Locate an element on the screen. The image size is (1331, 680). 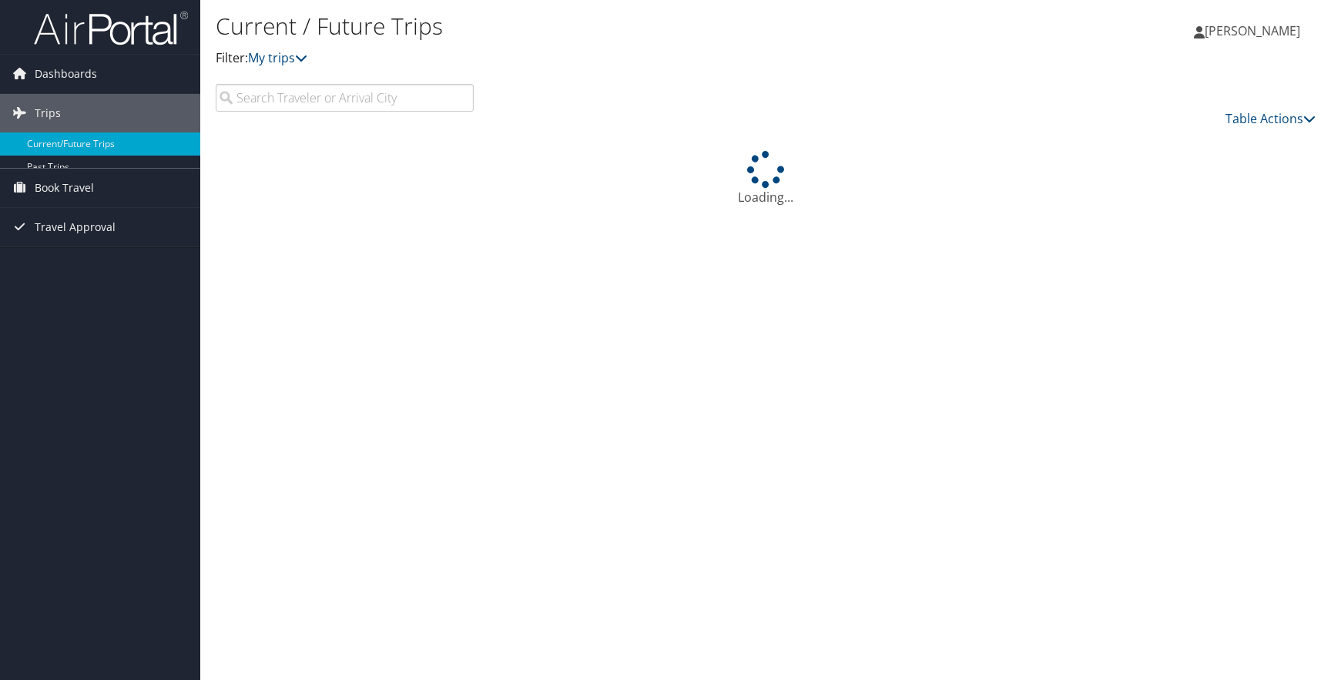
input: Search Traveler or Arrival City is located at coordinates (344, 98).